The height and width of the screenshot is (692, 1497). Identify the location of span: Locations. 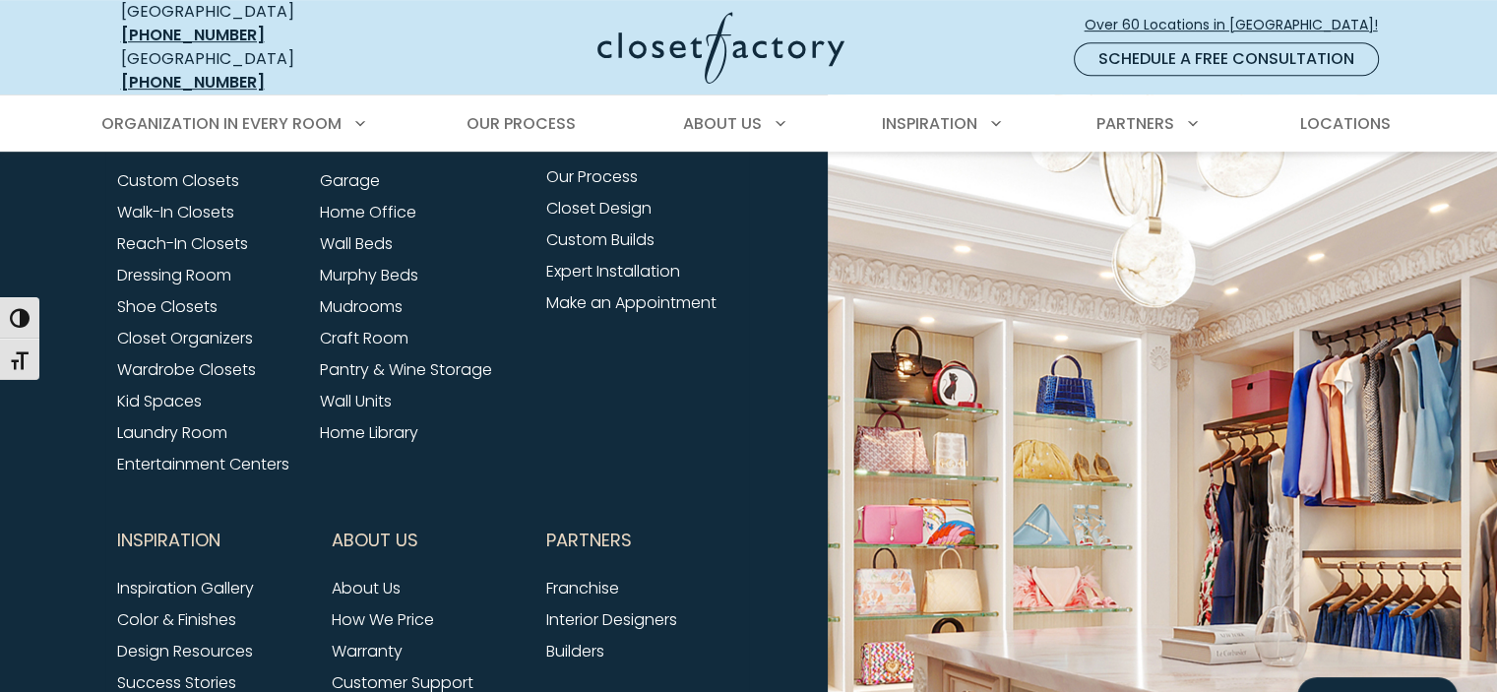
(1344, 123).